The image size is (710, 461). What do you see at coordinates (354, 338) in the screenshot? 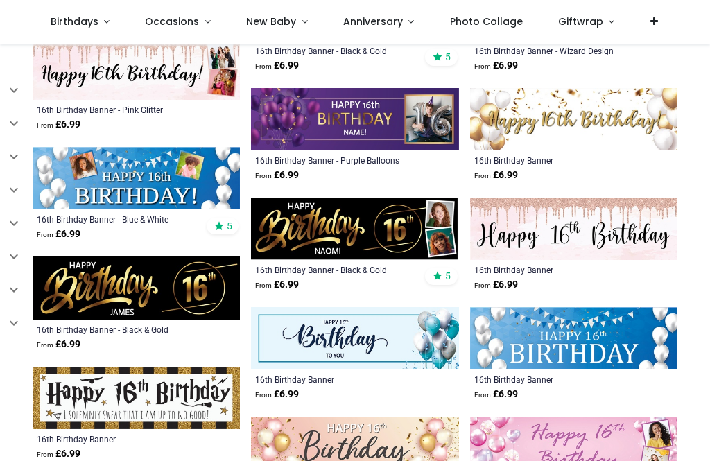
I see `img: Happy 16th Birthday Banner - Blue White Balloons` at bounding box center [354, 338].